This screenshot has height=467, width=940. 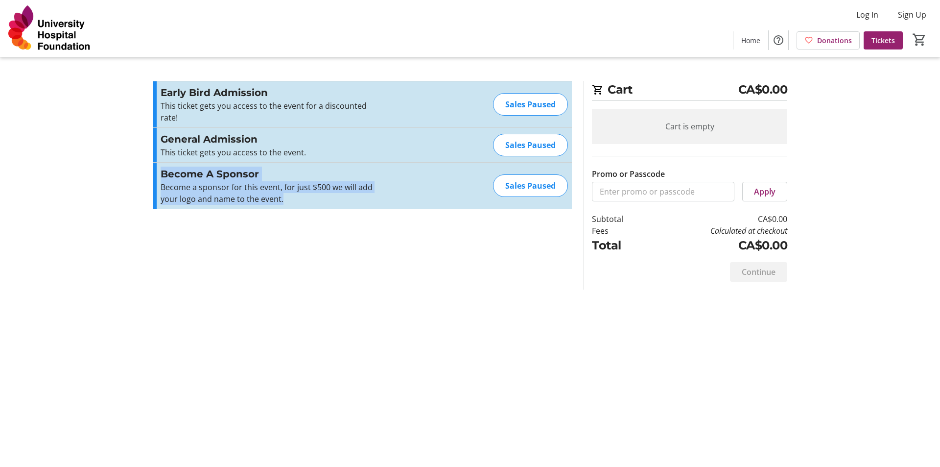 I want to click on span: Donations, so click(x=834, y=40).